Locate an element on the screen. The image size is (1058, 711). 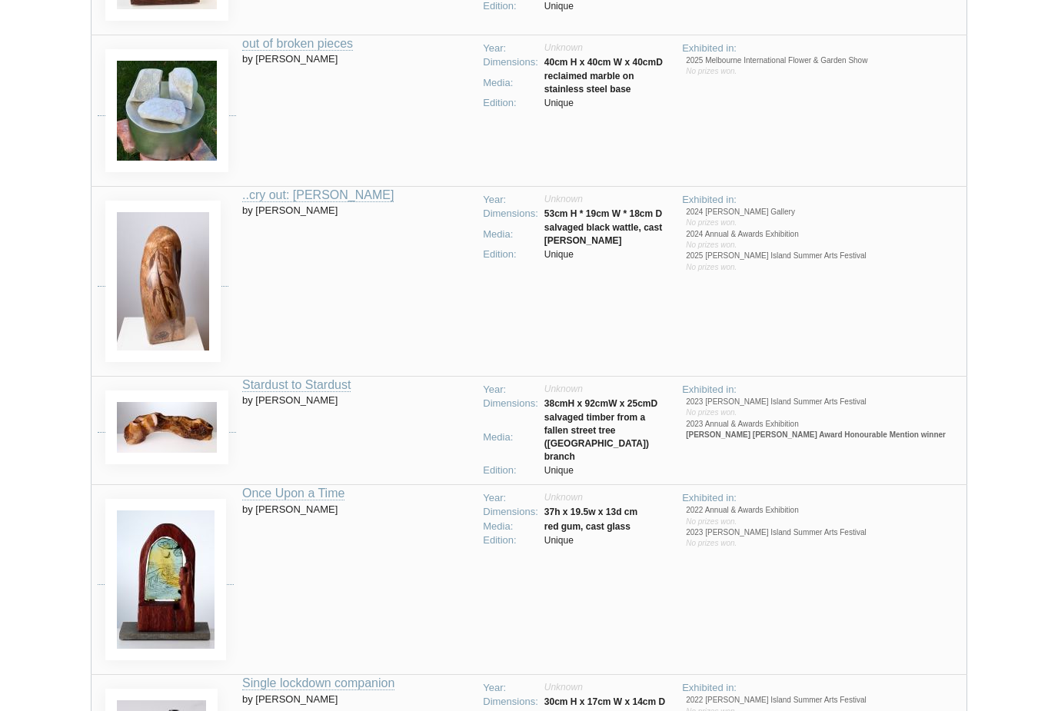
li: 2024 Annual & Awards Exhibition is located at coordinates (823, 235).